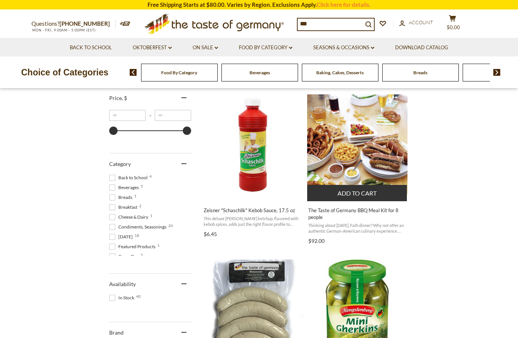 This screenshot has height=338, width=518. What do you see at coordinates (420, 72) in the screenshot?
I see `a: Breads` at bounding box center [420, 72].